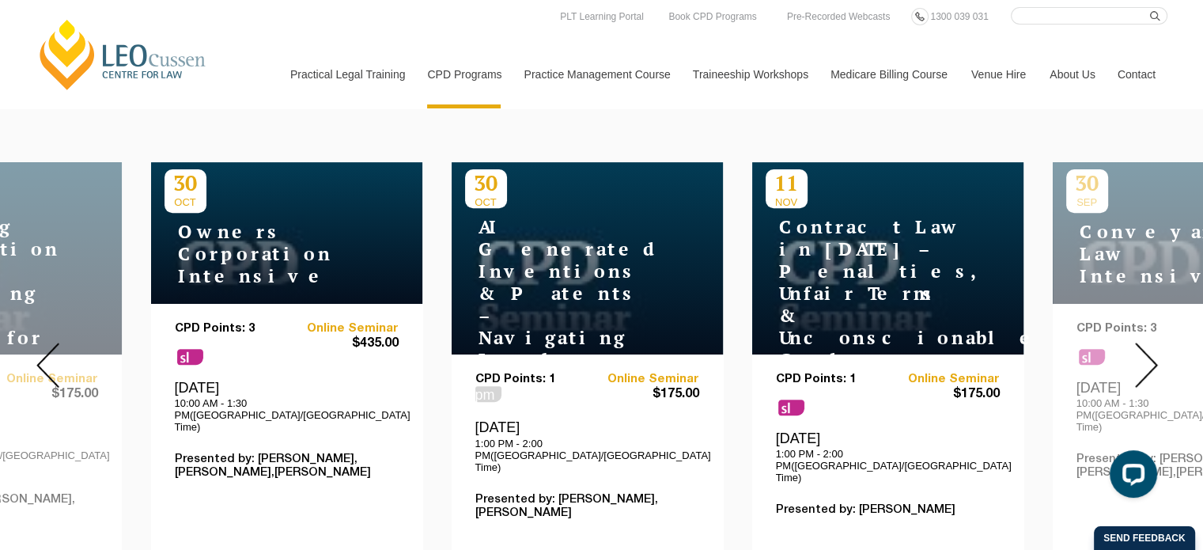 The width and height of the screenshot is (1203, 550). Describe the element at coordinates (263, 254) in the screenshot. I see `h4: Owners Corporation Intensive` at that location.